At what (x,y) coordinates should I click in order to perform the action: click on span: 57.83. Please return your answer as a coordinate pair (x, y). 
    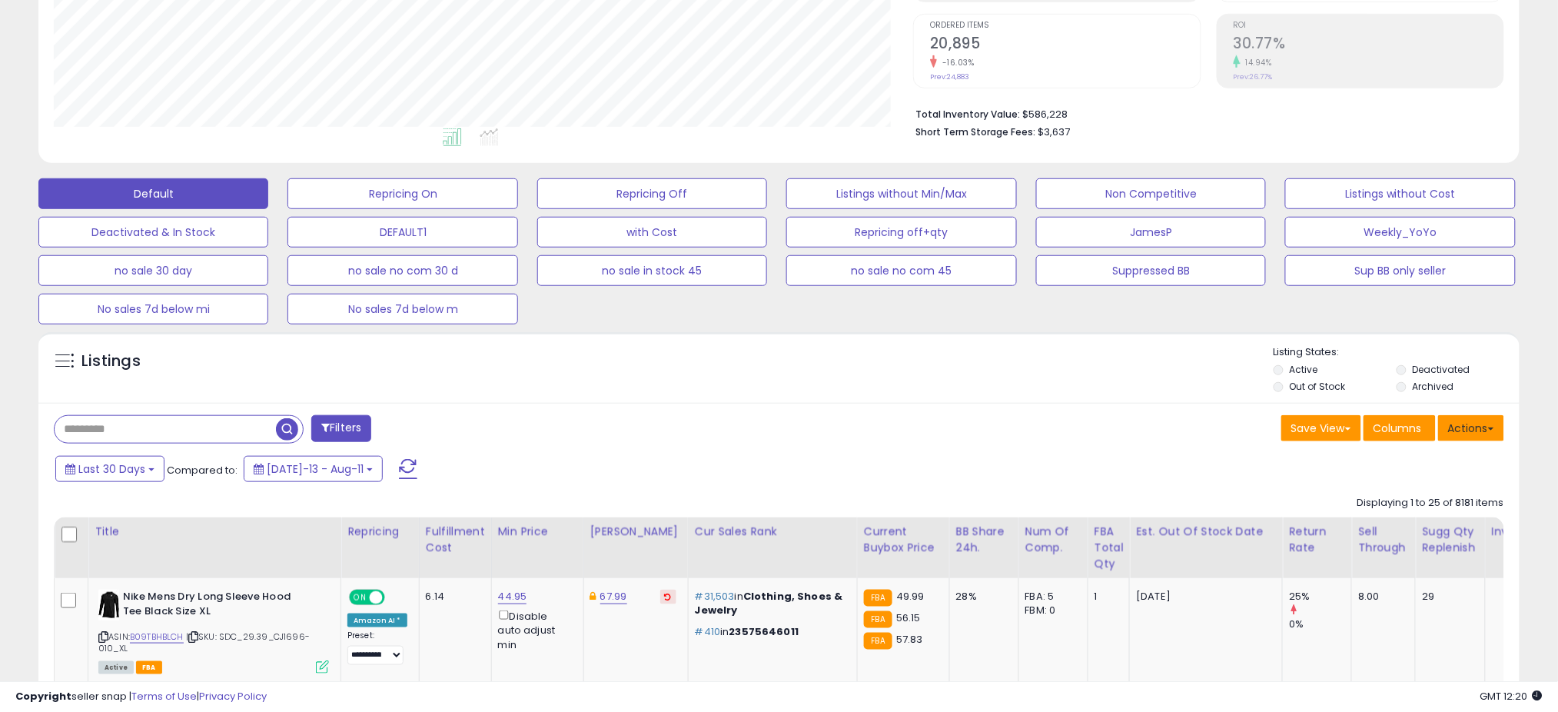
    Looking at the image, I should click on (909, 639).